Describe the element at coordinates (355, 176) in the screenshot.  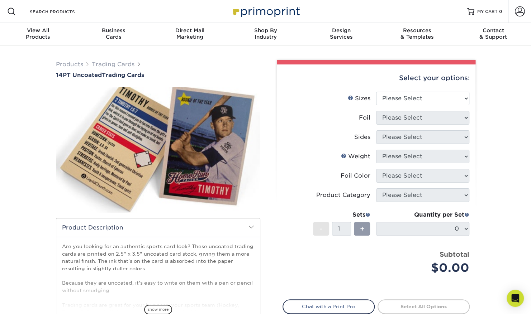
I see `div: Foil Color` at that location.